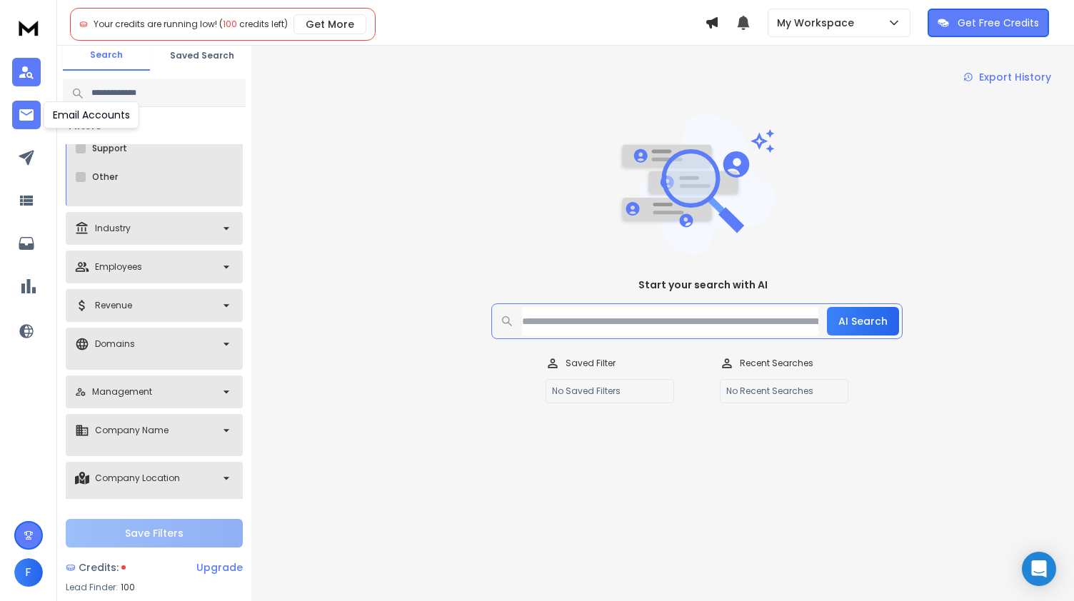  What do you see at coordinates (29, 573) in the screenshot?
I see `span: F` at bounding box center [29, 573].